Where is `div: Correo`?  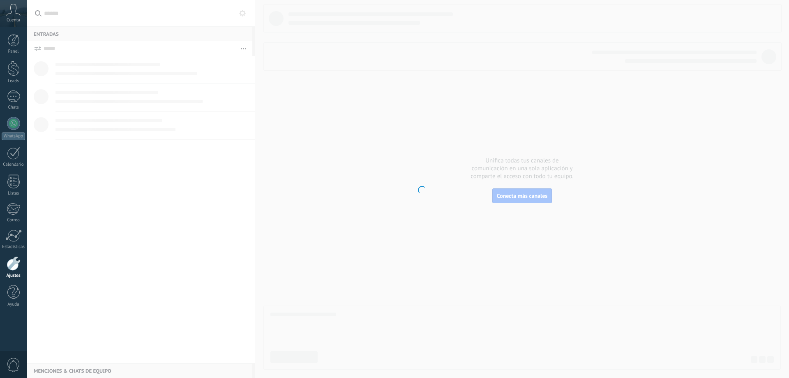
div: Correo is located at coordinates (14, 220).